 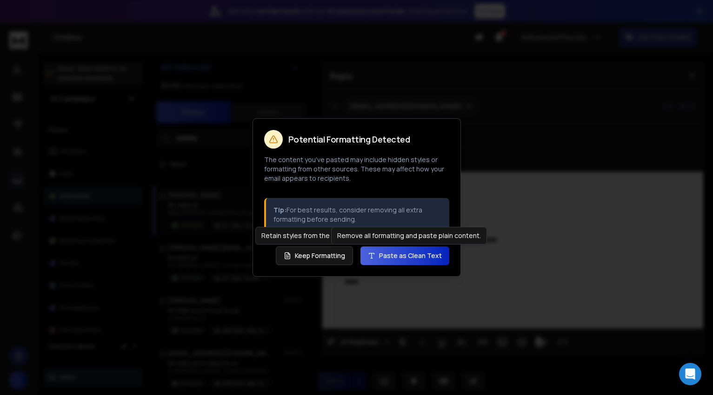 What do you see at coordinates (280, 209) in the screenshot?
I see `strong: Tip:` at bounding box center [280, 209].